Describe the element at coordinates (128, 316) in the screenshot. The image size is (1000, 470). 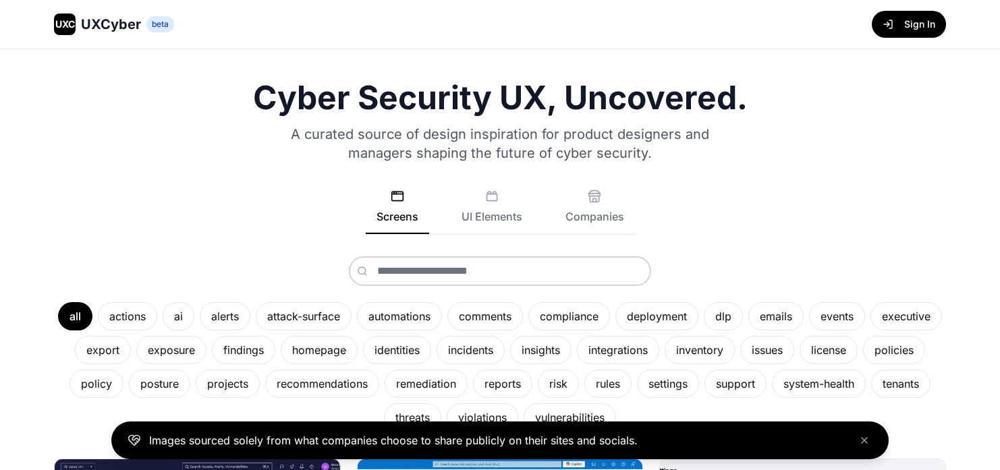
I see `div: actions` at that location.